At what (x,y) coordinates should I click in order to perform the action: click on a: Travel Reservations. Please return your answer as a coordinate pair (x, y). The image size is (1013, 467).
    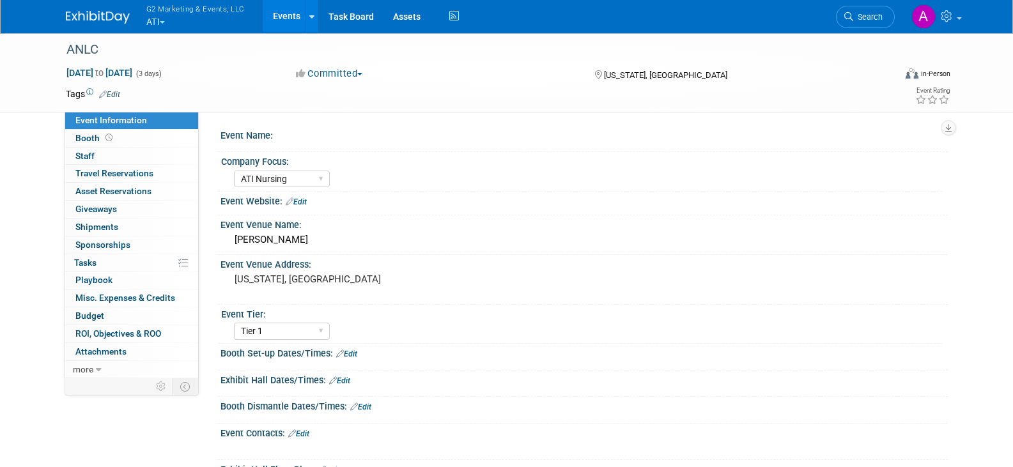
    Looking at the image, I should click on (132, 173).